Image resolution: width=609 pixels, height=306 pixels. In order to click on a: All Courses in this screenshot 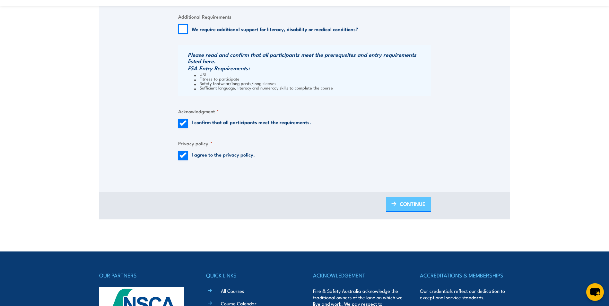, I will do `click(232, 291)`.